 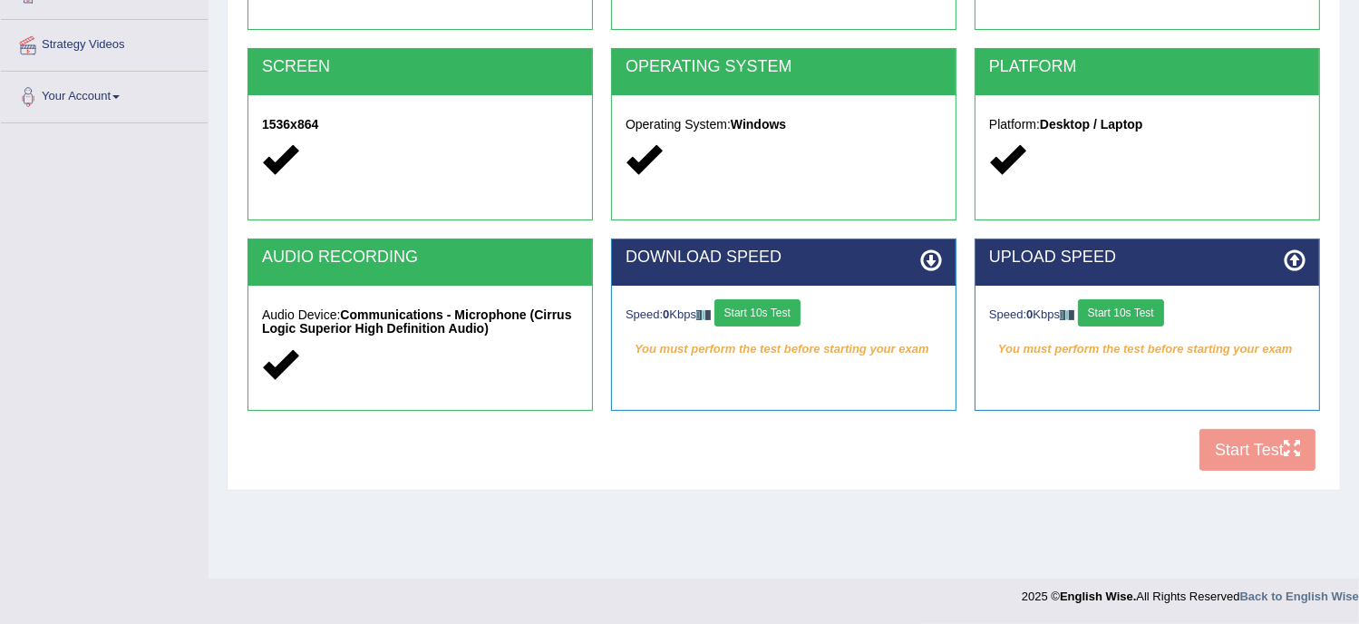 What do you see at coordinates (1299, 596) in the screenshot?
I see `strong: Back to English Wise` at bounding box center [1299, 596].